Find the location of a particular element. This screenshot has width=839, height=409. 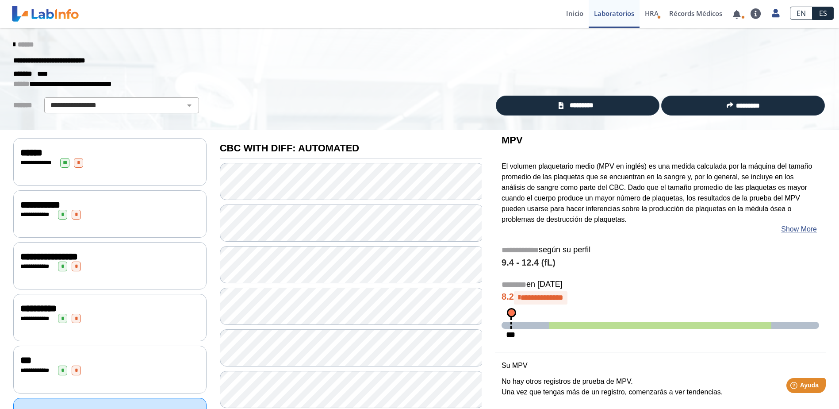

span: HRA is located at coordinates (652, 13).